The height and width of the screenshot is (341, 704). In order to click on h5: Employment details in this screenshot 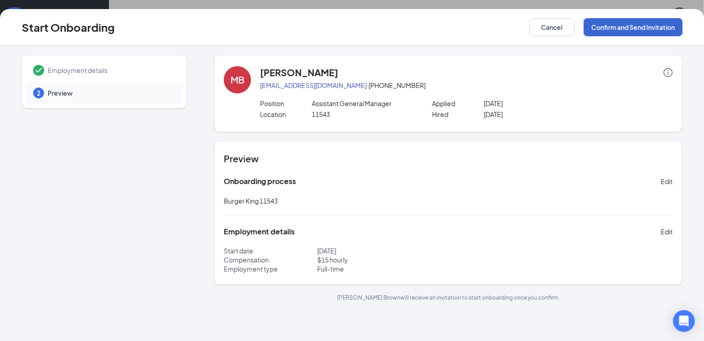, I will do `click(259, 232)`.